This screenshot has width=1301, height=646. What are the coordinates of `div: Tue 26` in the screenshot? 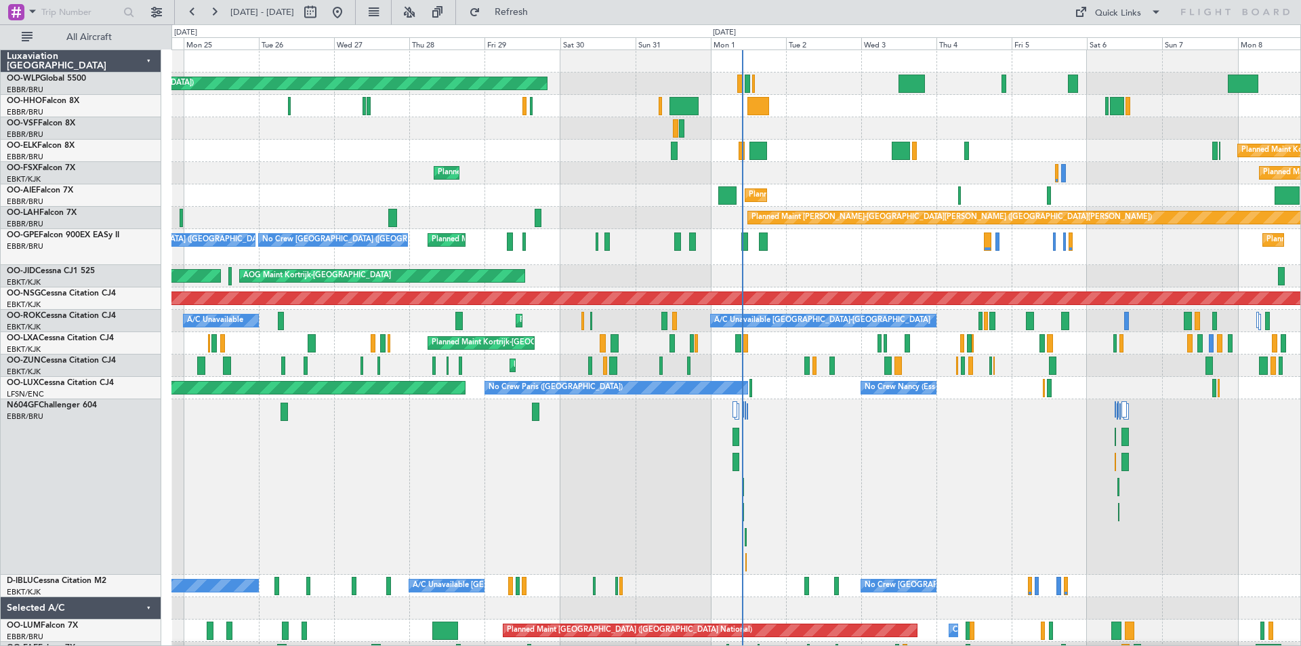 It's located at (296, 43).